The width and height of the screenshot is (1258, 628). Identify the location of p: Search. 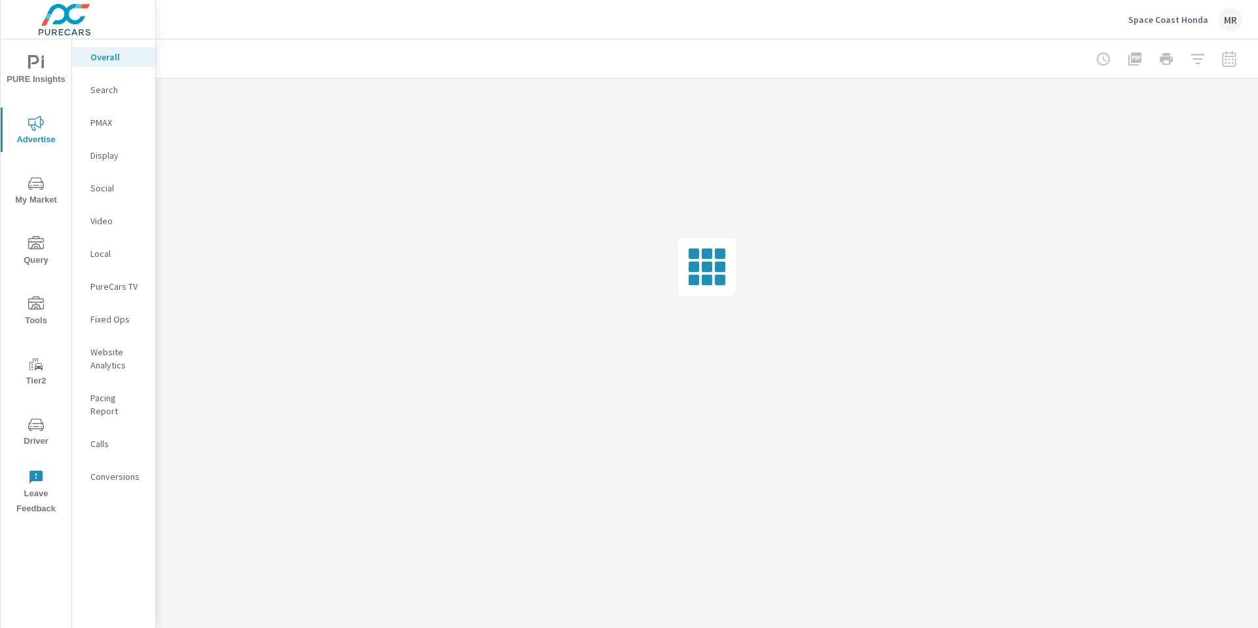
(117, 90).